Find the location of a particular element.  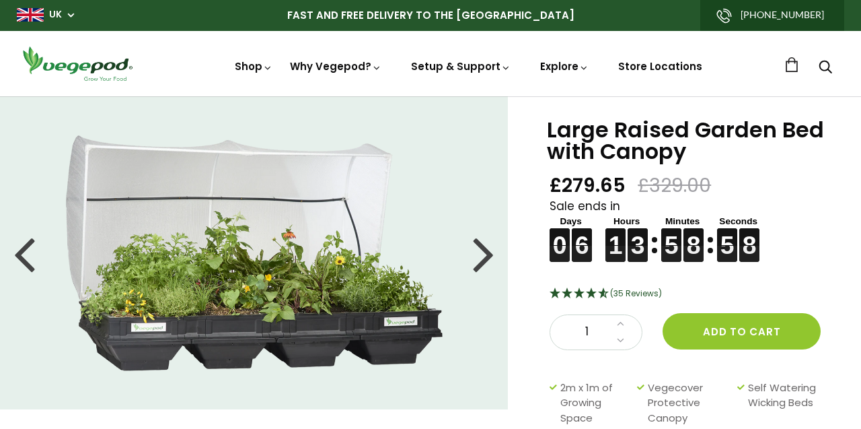

img: Vegepod is located at coordinates (77, 63).